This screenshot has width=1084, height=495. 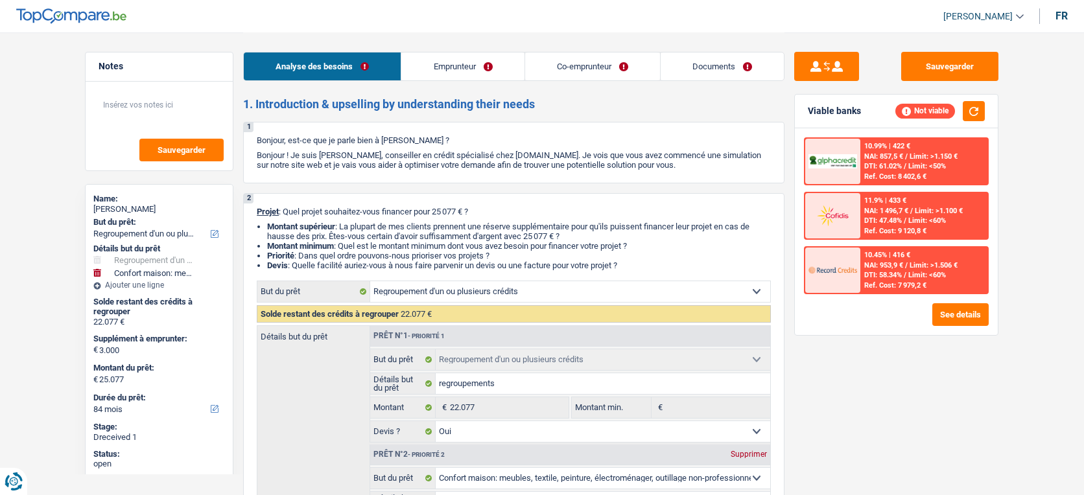 What do you see at coordinates (402, 408) in the screenshot?
I see `label: Montant` at bounding box center [402, 408].